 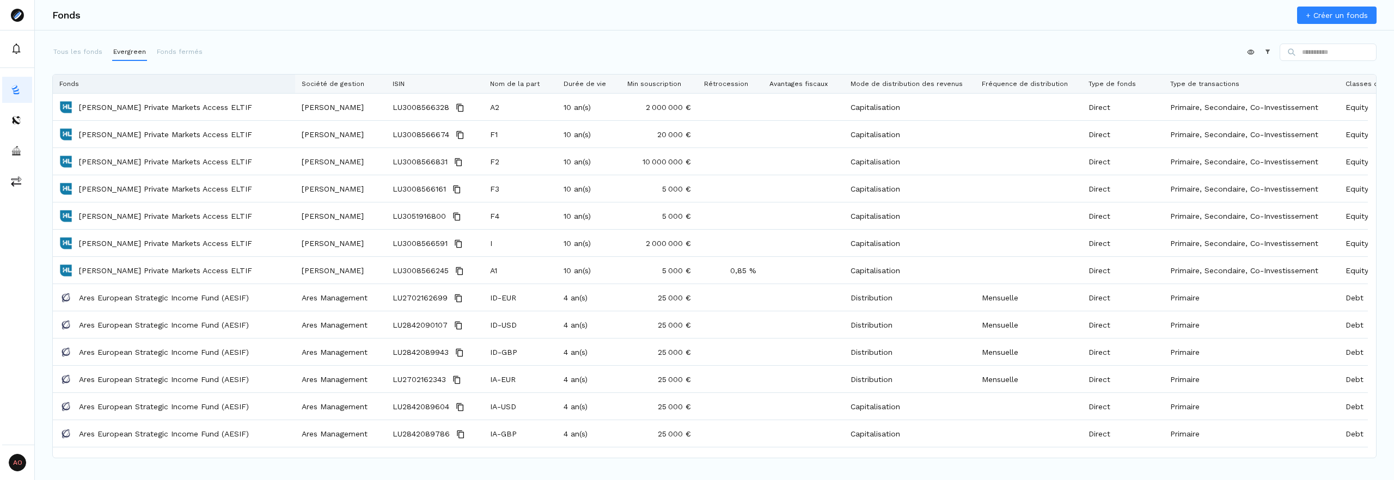 What do you see at coordinates (420, 243) in the screenshot?
I see `span: LU3008566591` at bounding box center [420, 243].